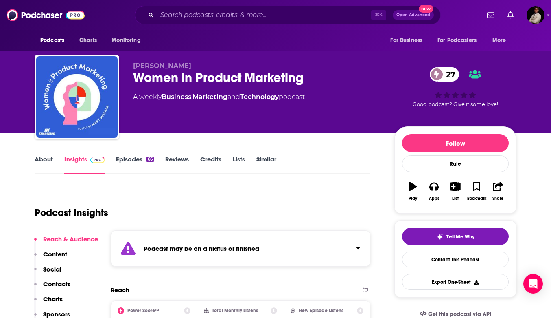 The height and width of the screenshot is (318, 551). What do you see at coordinates (241, 248) in the screenshot?
I see `section: Click to expand status details` at bounding box center [241, 248].